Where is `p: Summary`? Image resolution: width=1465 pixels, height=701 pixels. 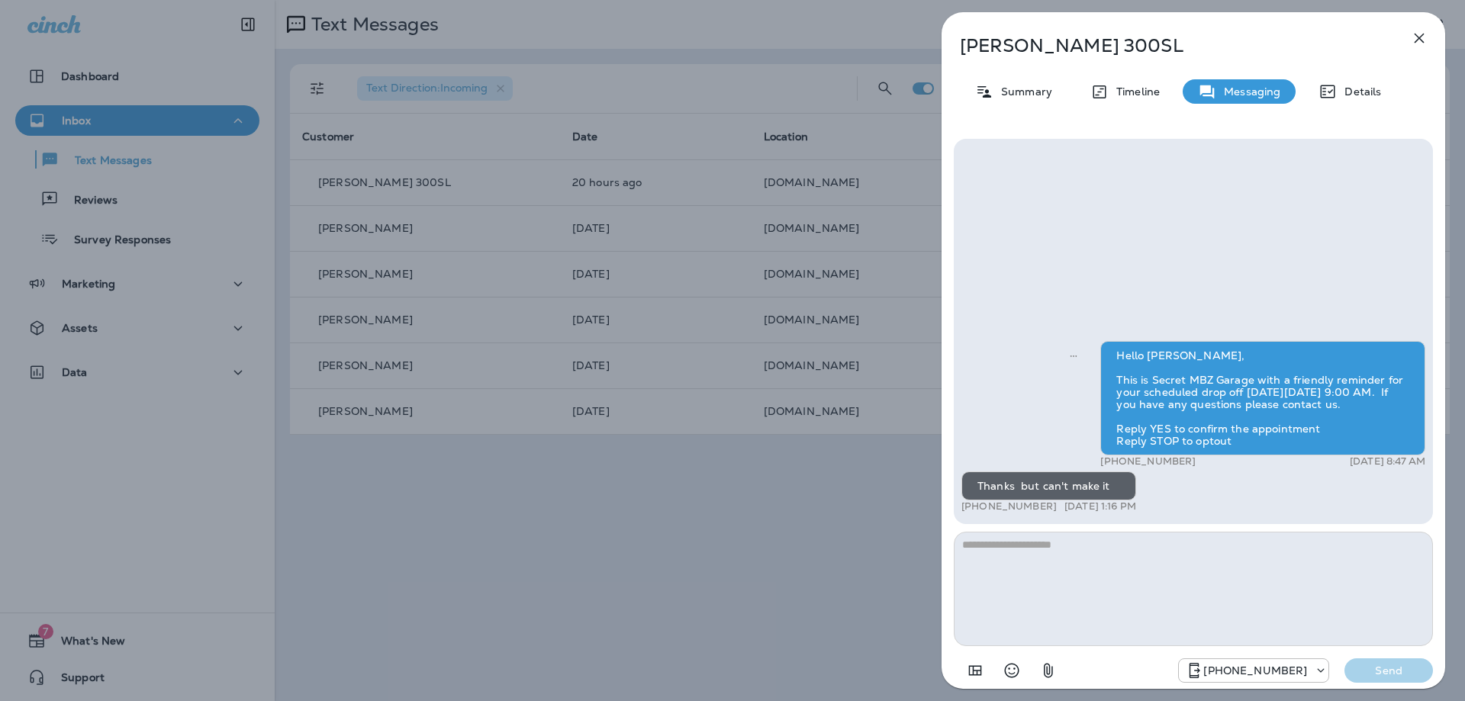
p: Summary is located at coordinates (1022, 92).